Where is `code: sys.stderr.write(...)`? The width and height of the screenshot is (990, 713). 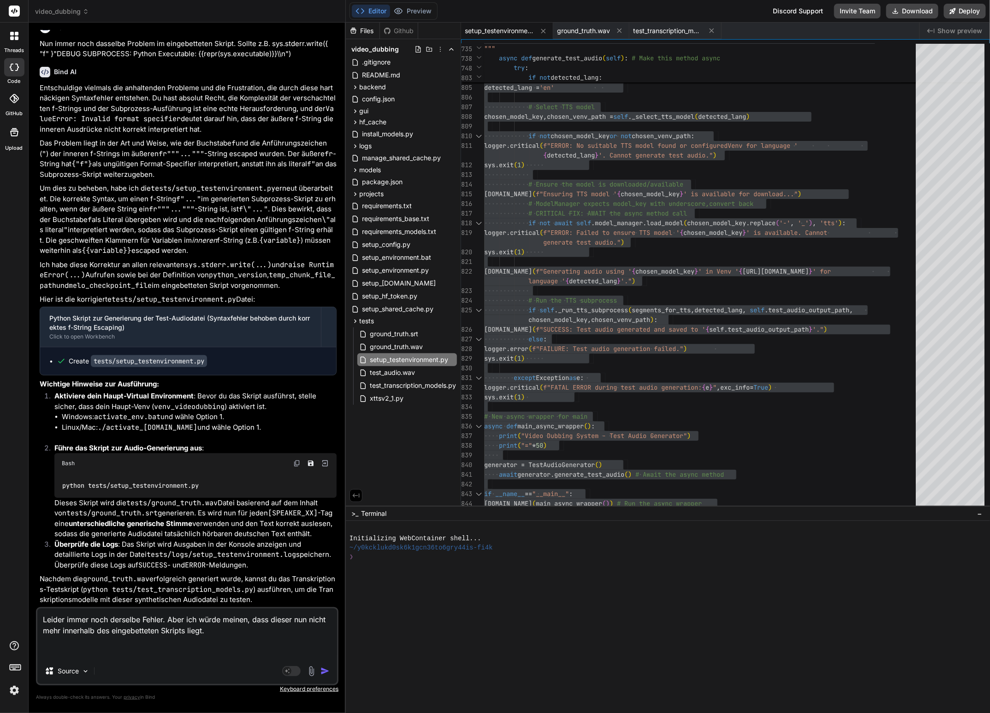
code: sys.stderr.write(...) is located at coordinates (228, 265).